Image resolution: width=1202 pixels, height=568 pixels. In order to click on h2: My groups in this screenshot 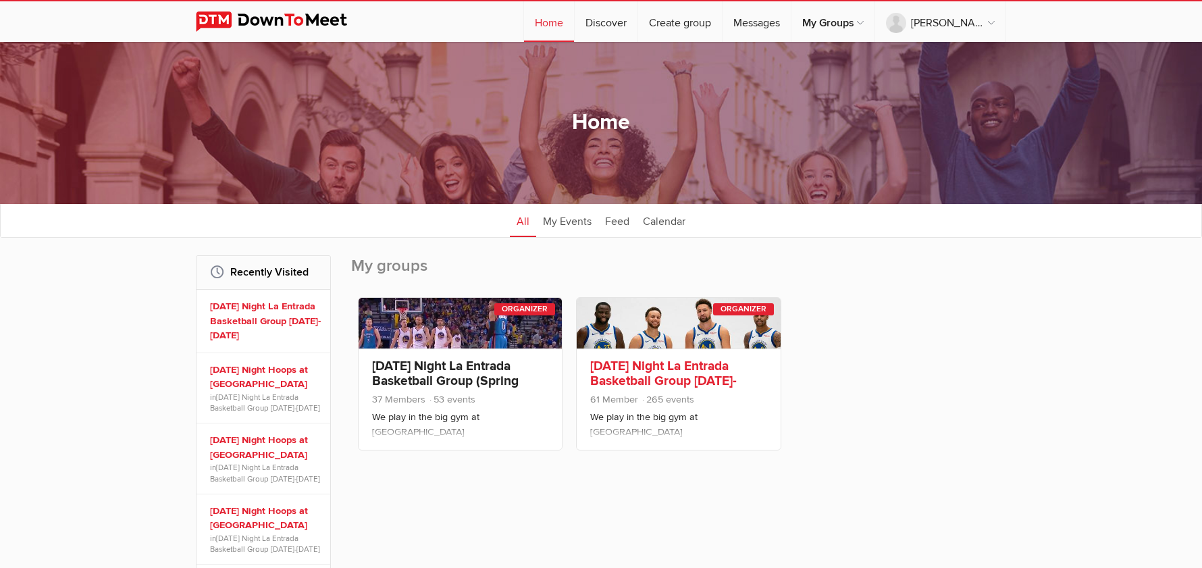, I will do `click(678, 273)`.